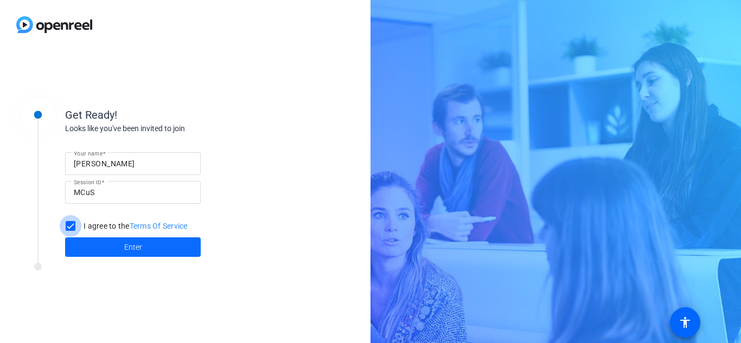  Describe the element at coordinates (174, 115) in the screenshot. I see `div: Get Ready!` at that location.